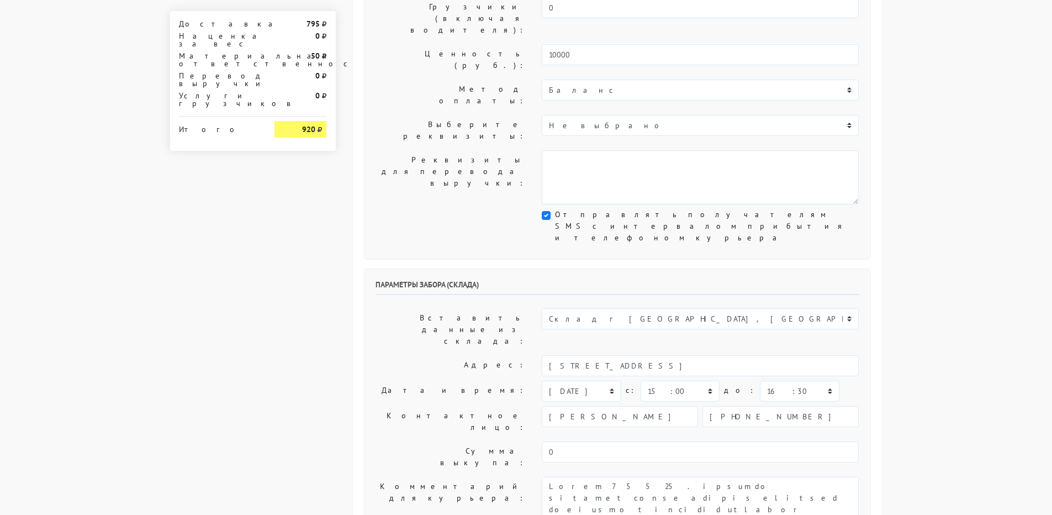 This screenshot has width=1052, height=515. I want to click on label: Ценность (руб.):, so click(451, 60).